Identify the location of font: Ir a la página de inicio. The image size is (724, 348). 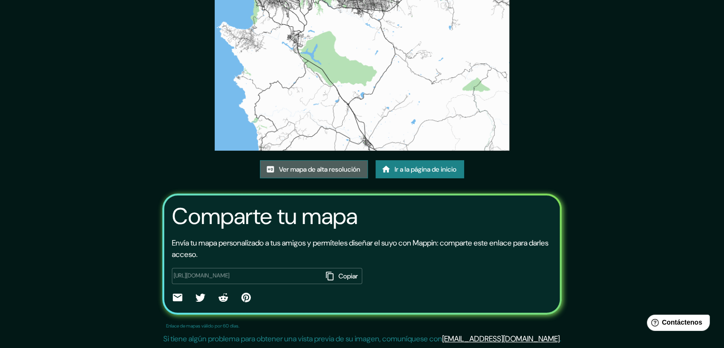
(426, 169).